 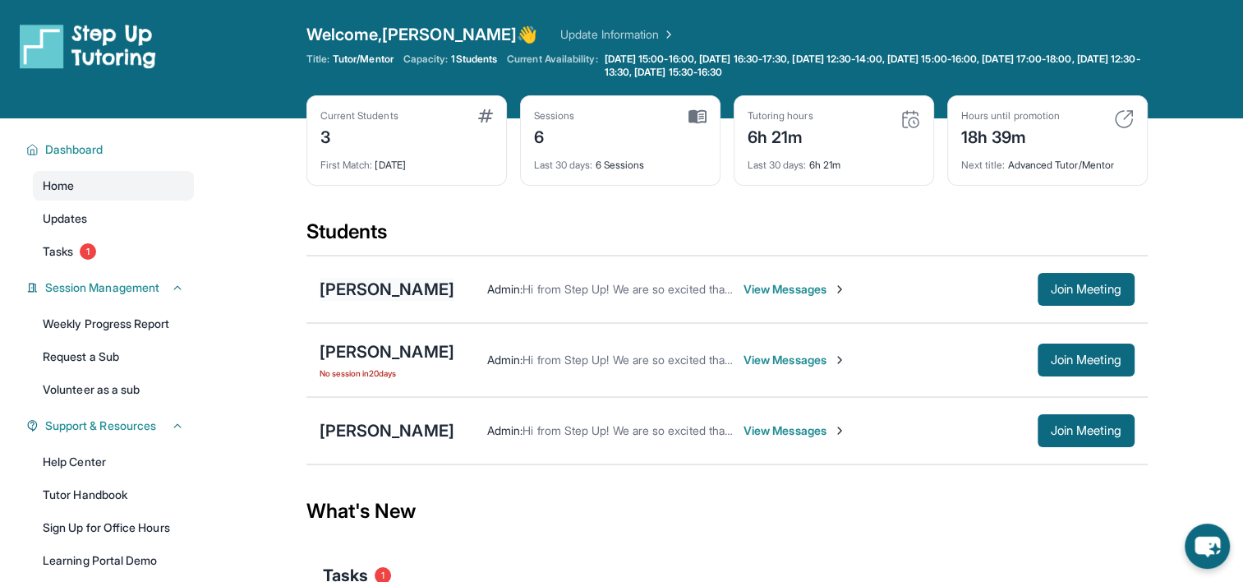 What do you see at coordinates (1011, 116) in the screenshot?
I see `div: Hours until promotion` at bounding box center [1011, 116].